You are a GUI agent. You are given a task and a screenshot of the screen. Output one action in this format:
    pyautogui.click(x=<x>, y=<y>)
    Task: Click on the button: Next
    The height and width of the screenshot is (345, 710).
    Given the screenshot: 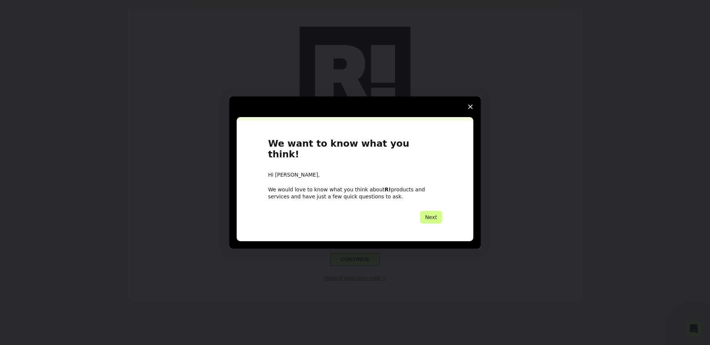 What is the action you would take?
    pyautogui.click(x=431, y=217)
    